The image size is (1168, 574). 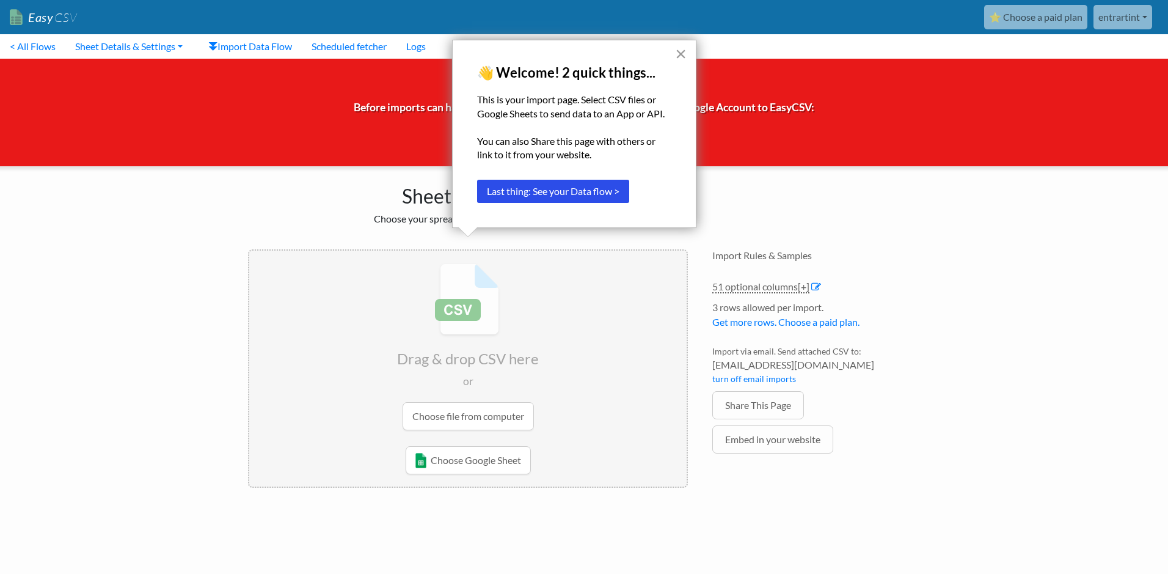 What do you see at coordinates (574, 73) in the screenshot?
I see `p: 👋 Welcome! 2 quick things...` at bounding box center [574, 73].